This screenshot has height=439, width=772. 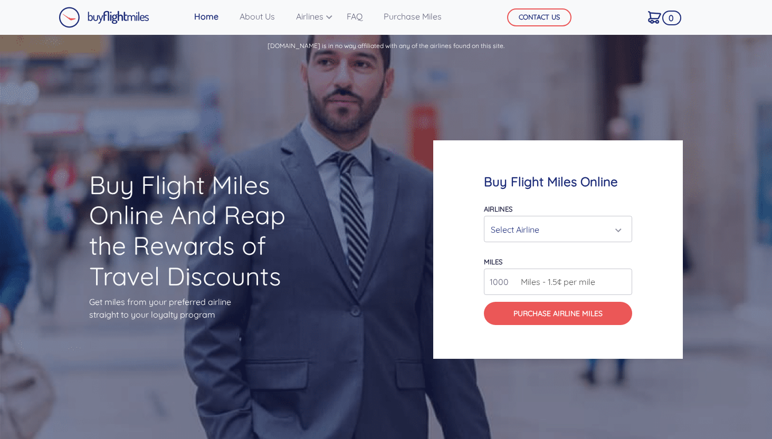 I want to click on button: Select Airline, so click(x=558, y=229).